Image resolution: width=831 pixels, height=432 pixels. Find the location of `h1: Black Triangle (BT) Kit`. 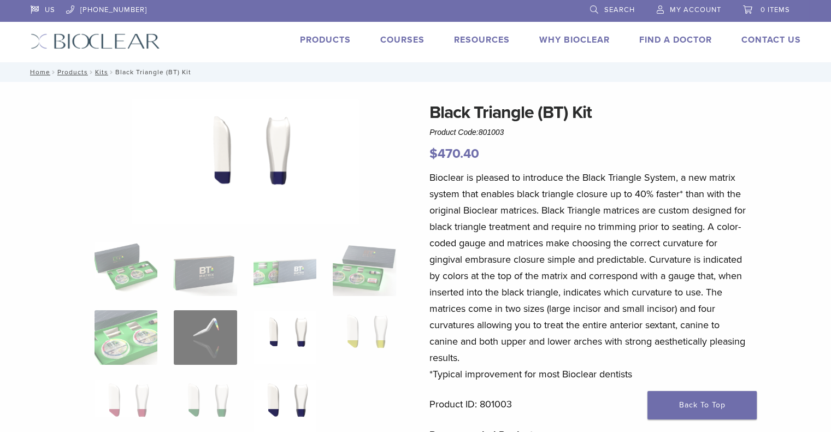

h1: Black Triangle (BT) Kit is located at coordinates (590, 113).